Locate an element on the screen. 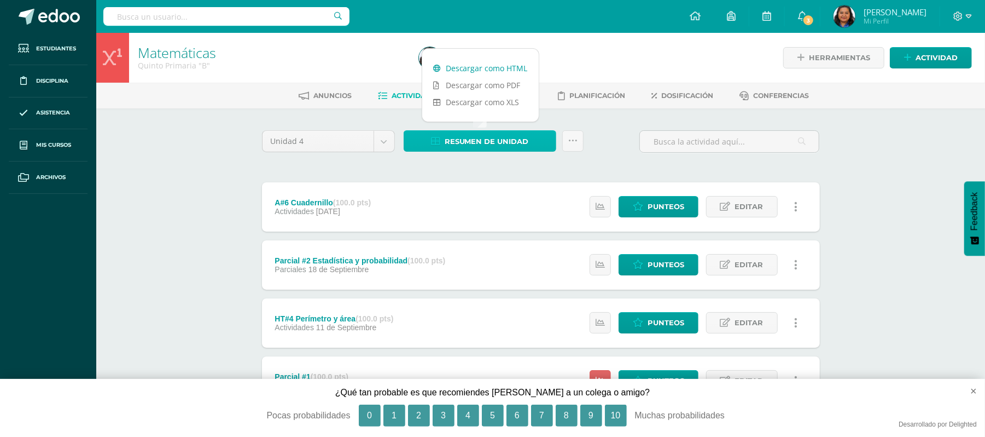 Image resolution: width=985 pixels, height=437 pixels. span: Anuncios is located at coordinates (333, 95).